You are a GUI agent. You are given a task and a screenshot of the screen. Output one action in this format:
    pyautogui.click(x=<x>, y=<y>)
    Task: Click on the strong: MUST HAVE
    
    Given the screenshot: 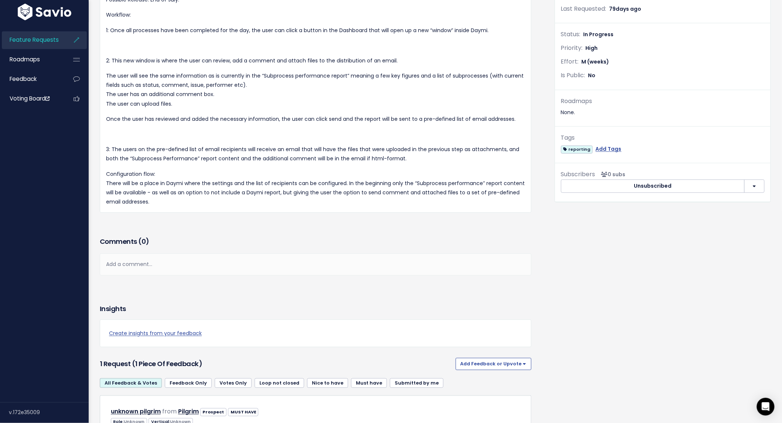 What is the action you would take?
    pyautogui.click(x=243, y=412)
    